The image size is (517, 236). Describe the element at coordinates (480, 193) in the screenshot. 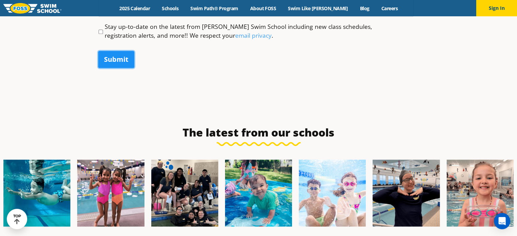

I see `img: Fa25-Website-Images-14-600x600.jpg` at that location.